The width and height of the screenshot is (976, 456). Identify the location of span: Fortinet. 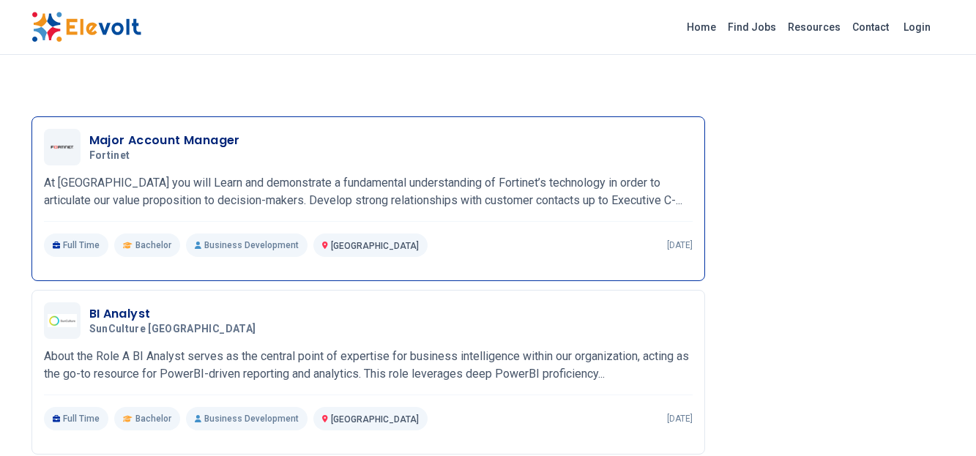
(110, 156).